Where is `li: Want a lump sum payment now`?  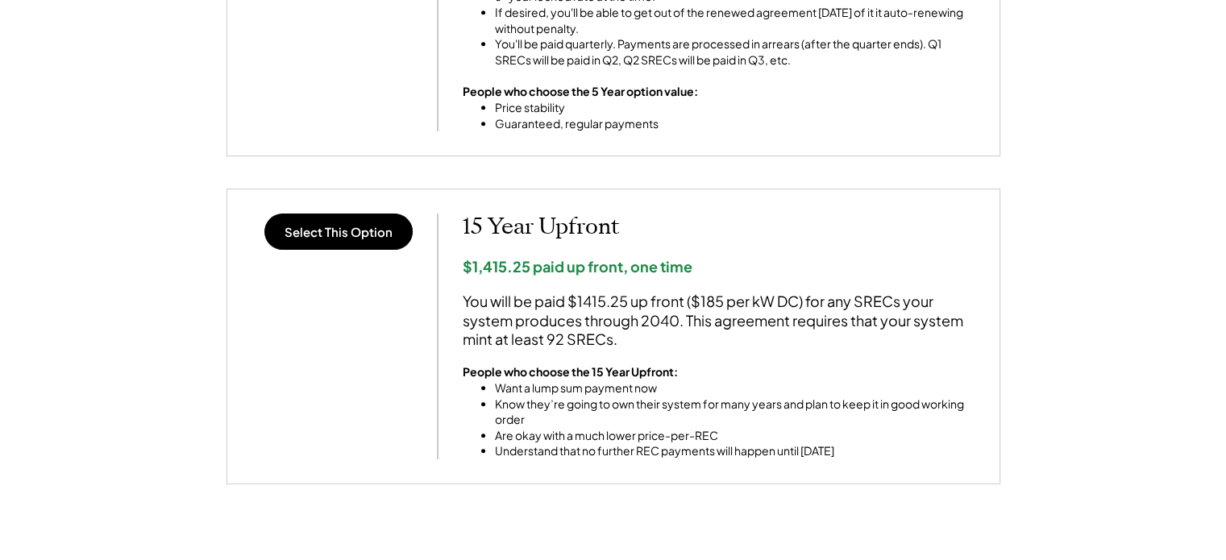
li: Want a lump sum payment now is located at coordinates (735, 388).